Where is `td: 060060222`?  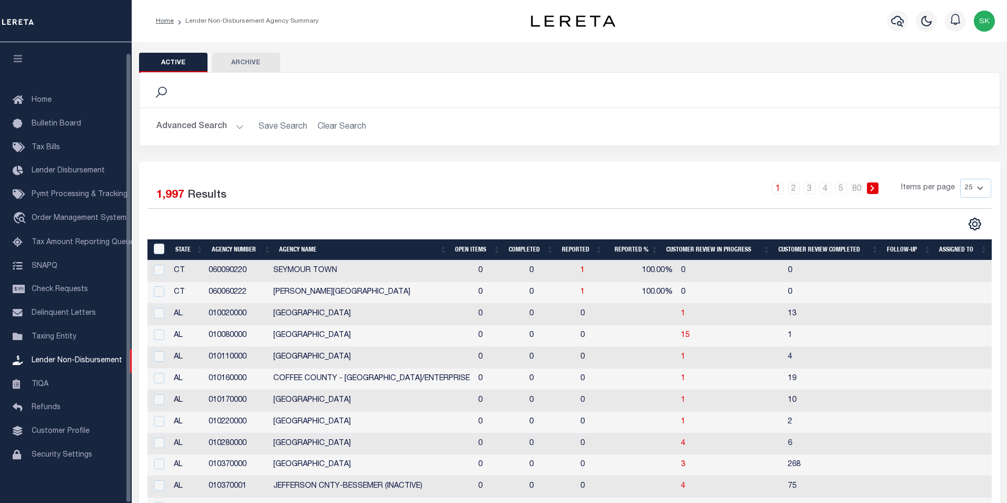 td: 060060222 is located at coordinates (237, 292).